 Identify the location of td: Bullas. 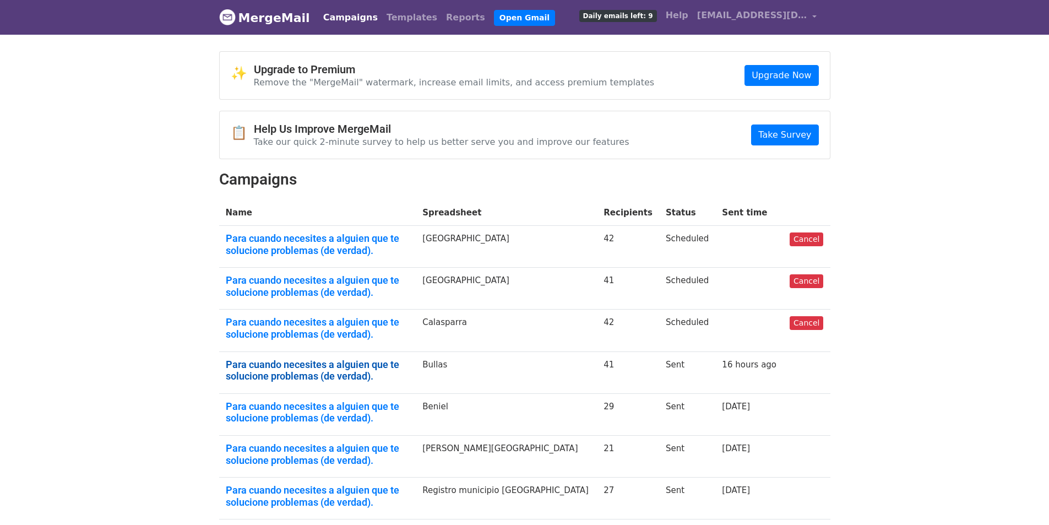
(506, 372).